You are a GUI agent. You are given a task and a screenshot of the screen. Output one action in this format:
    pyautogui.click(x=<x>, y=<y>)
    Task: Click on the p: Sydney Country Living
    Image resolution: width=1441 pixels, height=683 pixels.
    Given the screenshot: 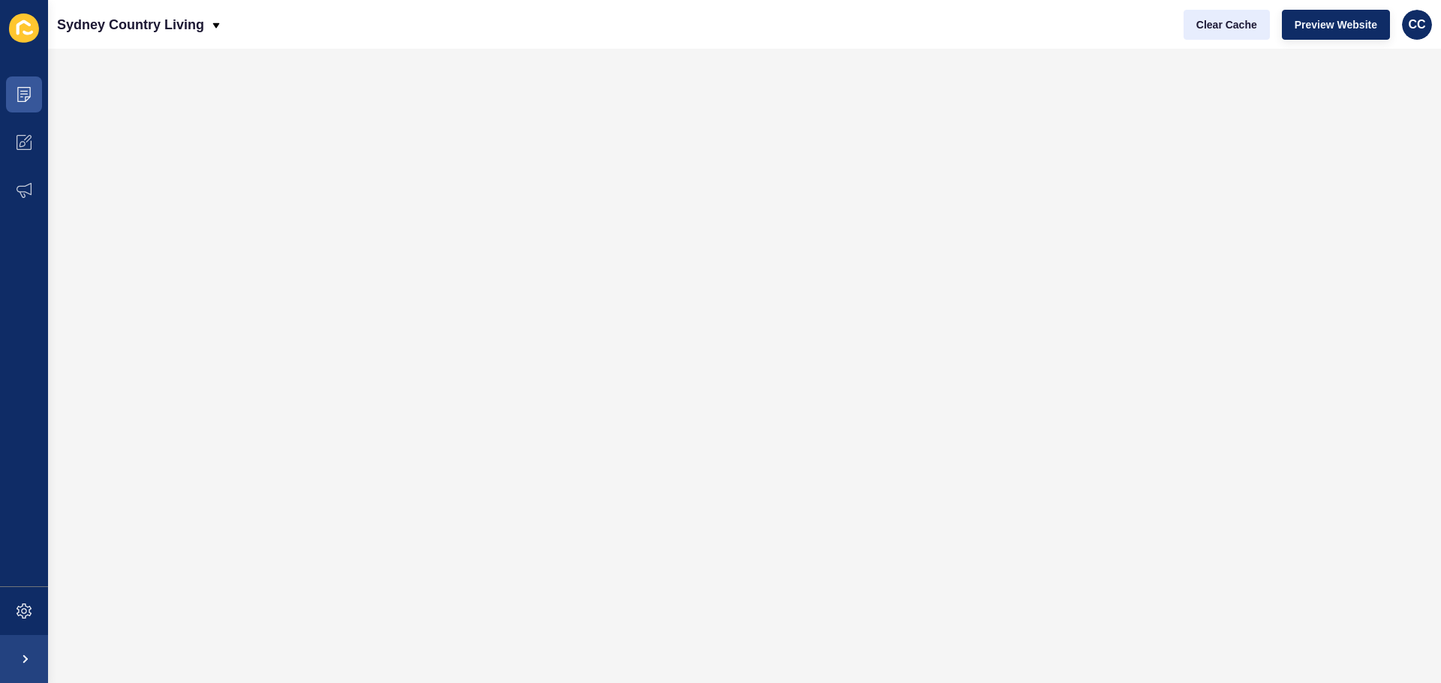 What is the action you would take?
    pyautogui.click(x=131, y=25)
    